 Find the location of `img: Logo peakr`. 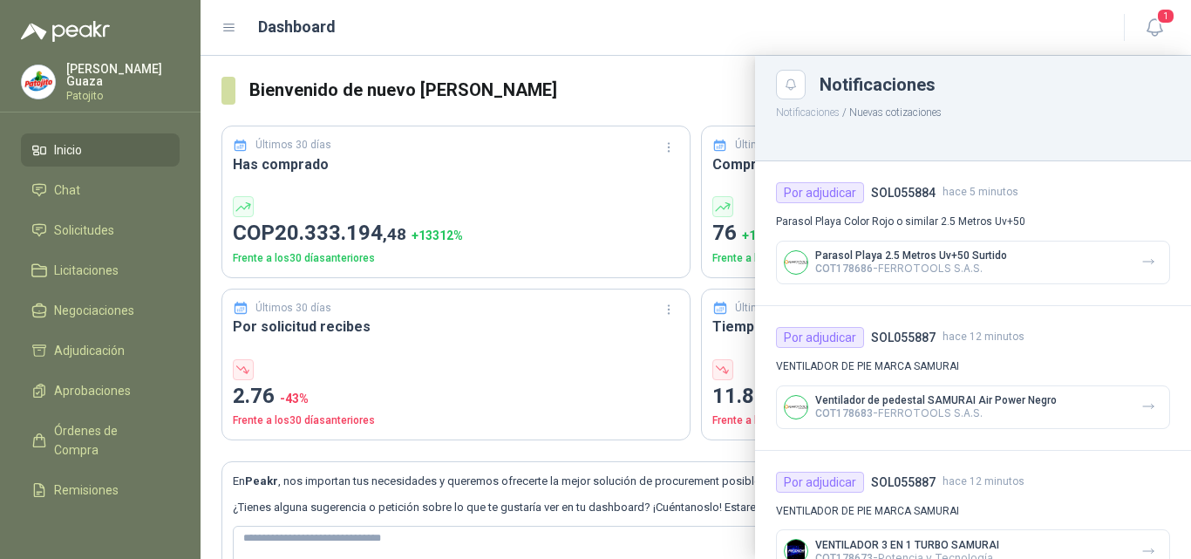

img: Logo peakr is located at coordinates (65, 31).